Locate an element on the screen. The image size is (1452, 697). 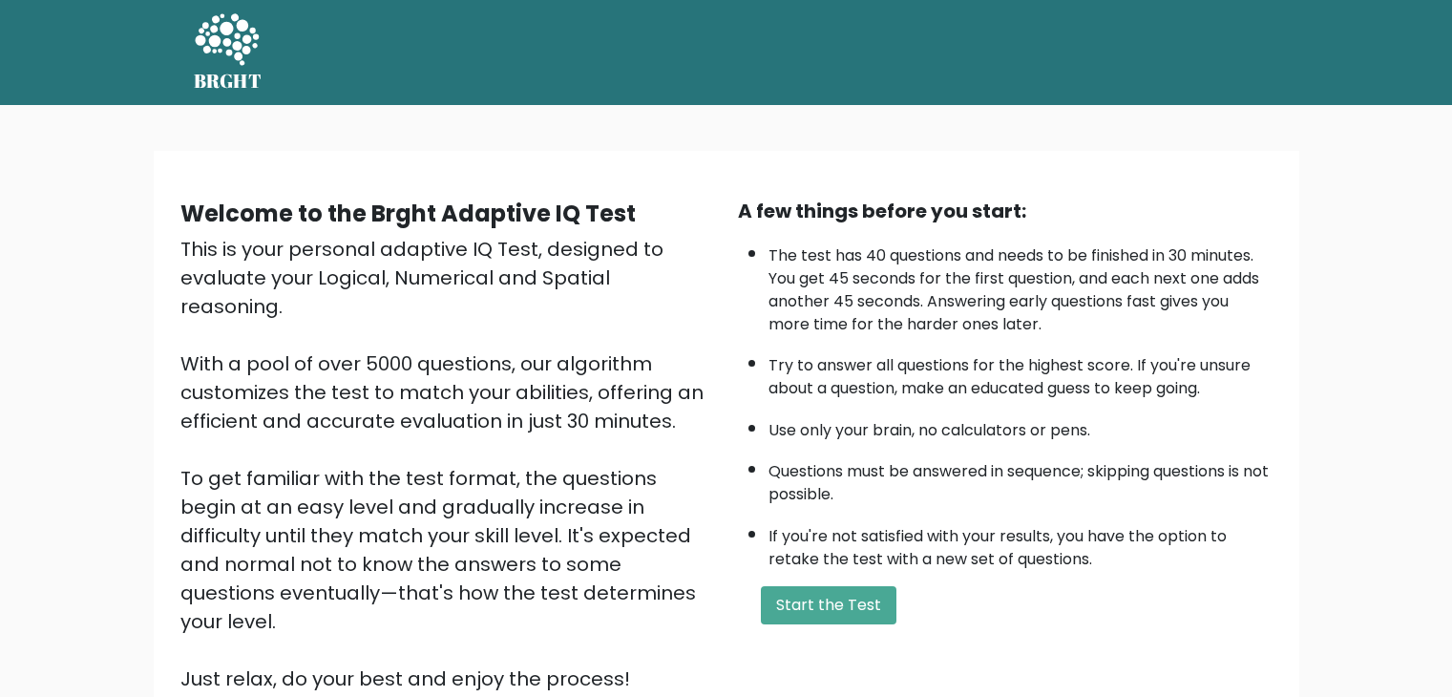
b: Welcome to the Brght Adaptive IQ Test is located at coordinates (408, 213).